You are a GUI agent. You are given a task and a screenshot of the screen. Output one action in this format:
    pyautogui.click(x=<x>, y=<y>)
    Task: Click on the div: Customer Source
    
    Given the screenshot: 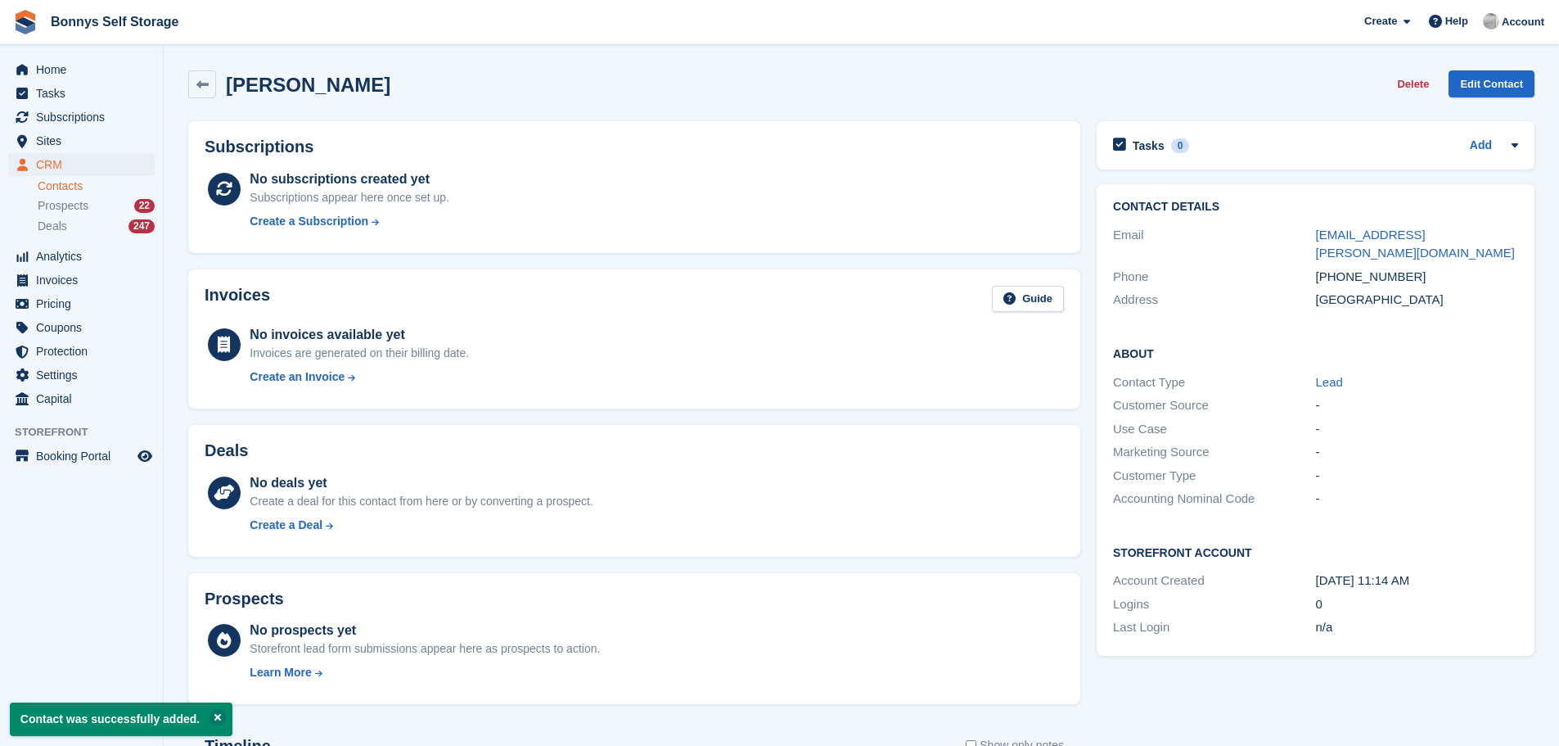 What is the action you would take?
    pyautogui.click(x=1214, y=405)
    